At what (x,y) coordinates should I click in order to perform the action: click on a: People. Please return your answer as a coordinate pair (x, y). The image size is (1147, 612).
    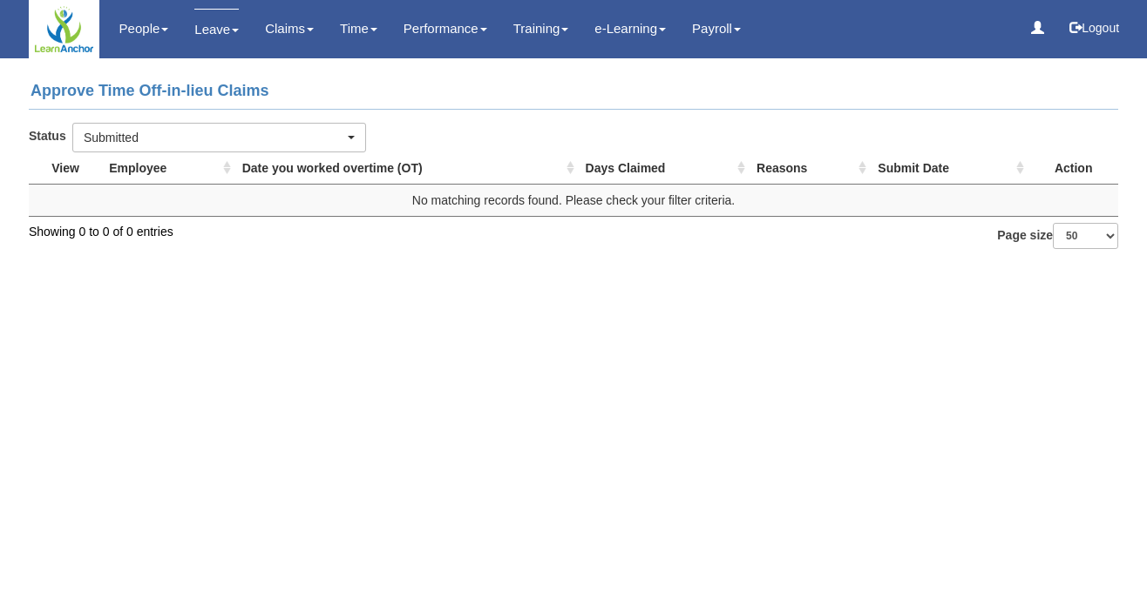
    Looking at the image, I should click on (144, 29).